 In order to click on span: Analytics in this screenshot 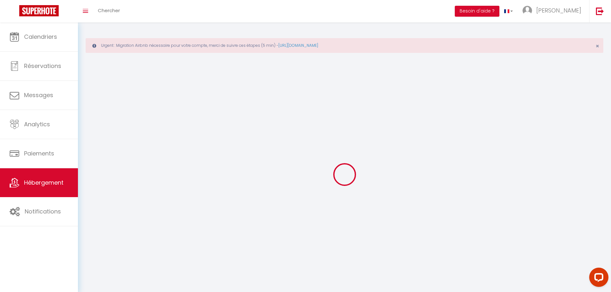, I will do `click(37, 124)`.